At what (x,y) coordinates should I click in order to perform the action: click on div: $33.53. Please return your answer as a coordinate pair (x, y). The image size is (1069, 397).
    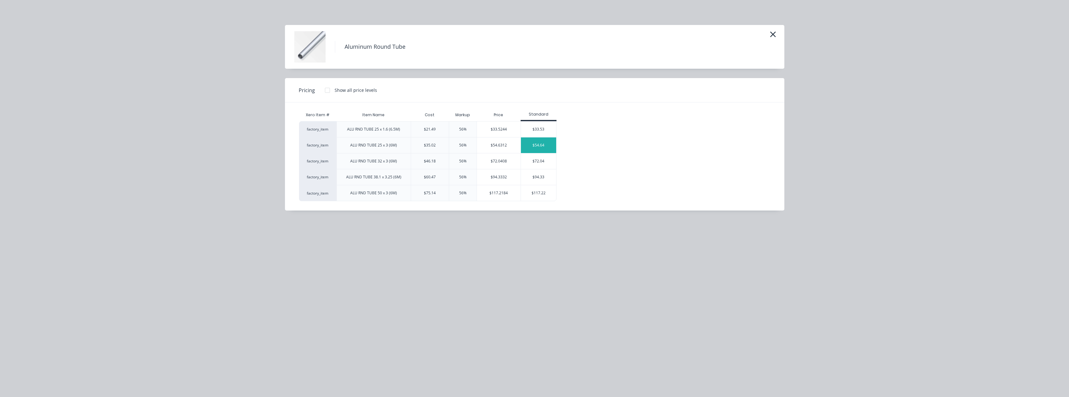
    Looking at the image, I should click on (538, 129).